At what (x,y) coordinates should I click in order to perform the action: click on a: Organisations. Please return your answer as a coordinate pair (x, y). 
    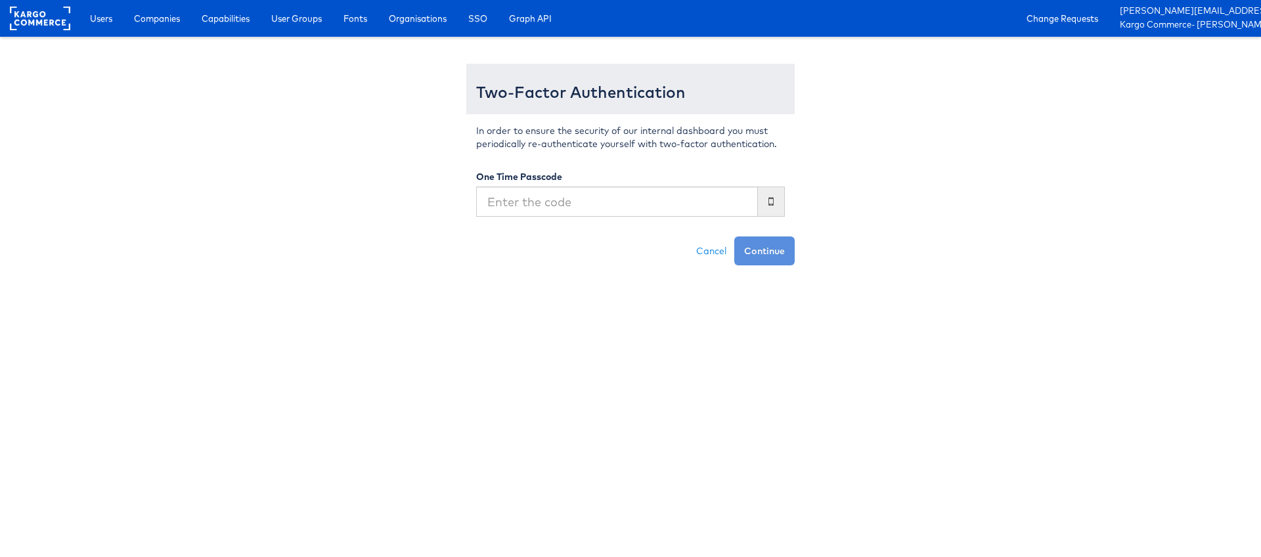
    Looking at the image, I should click on (418, 18).